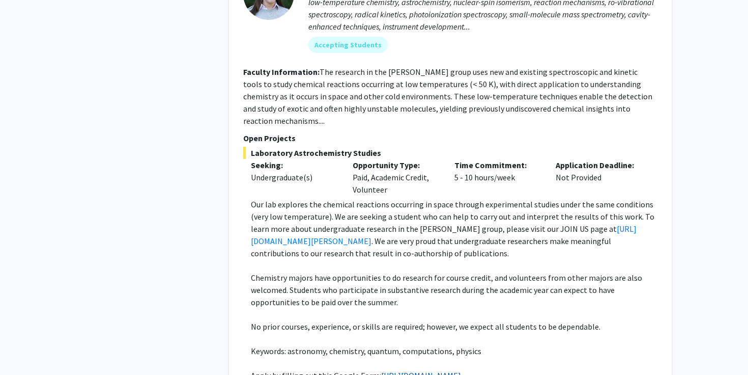 This screenshot has width=748, height=375. I want to click on span: Laboratory Astrochemistry Studies, so click(450, 153).